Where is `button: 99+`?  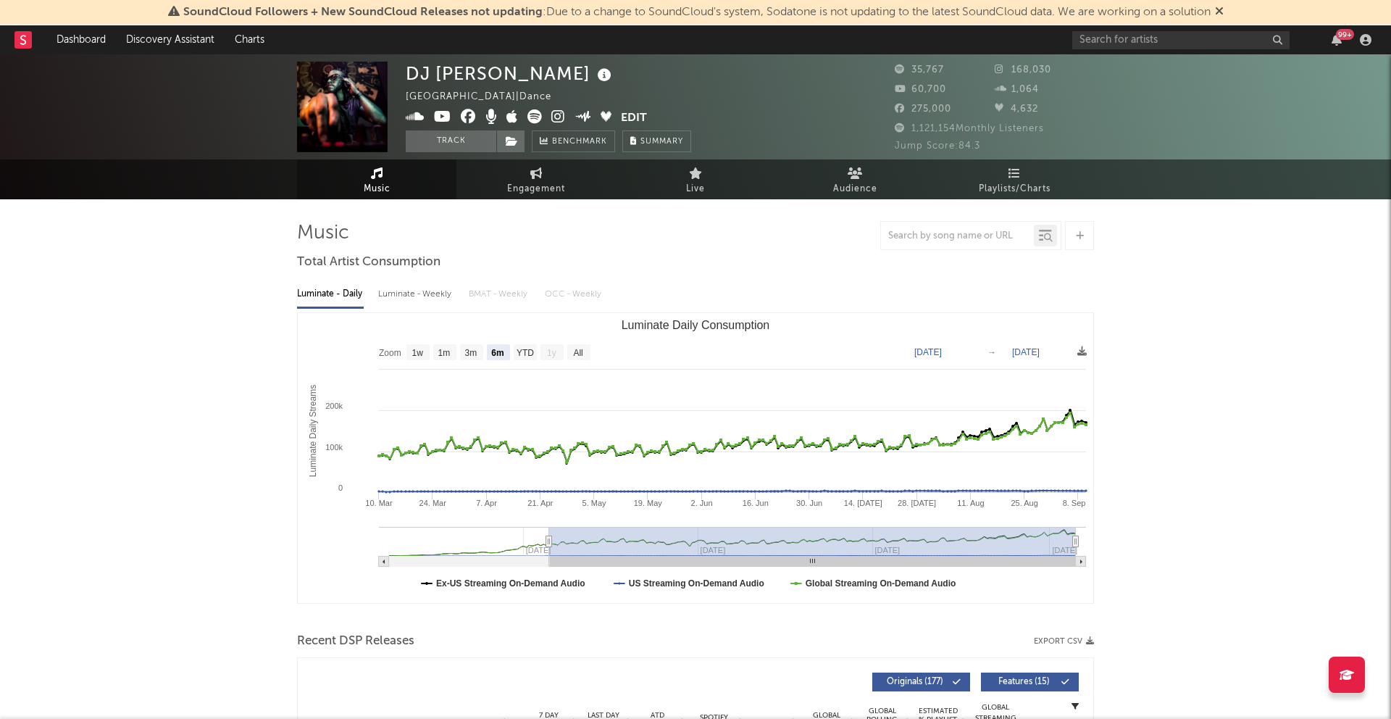 button: 99+ is located at coordinates (1336, 40).